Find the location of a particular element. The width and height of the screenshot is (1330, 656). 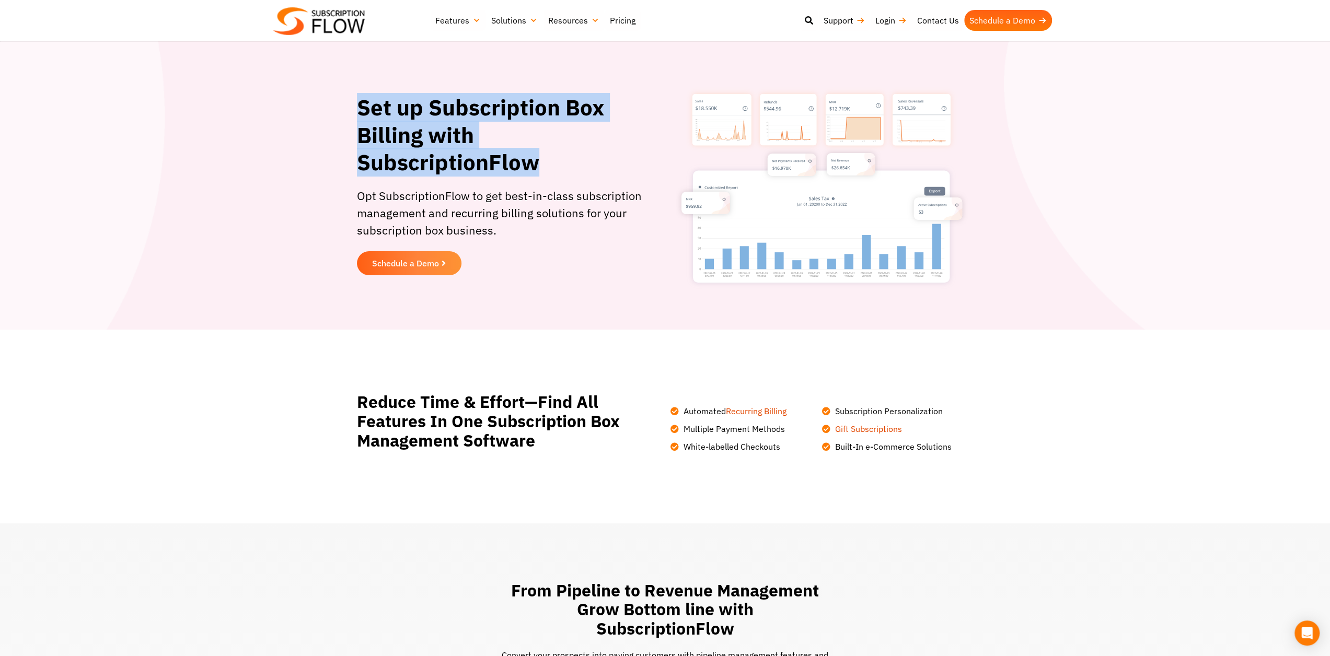

span: Automated is located at coordinates (734, 411).